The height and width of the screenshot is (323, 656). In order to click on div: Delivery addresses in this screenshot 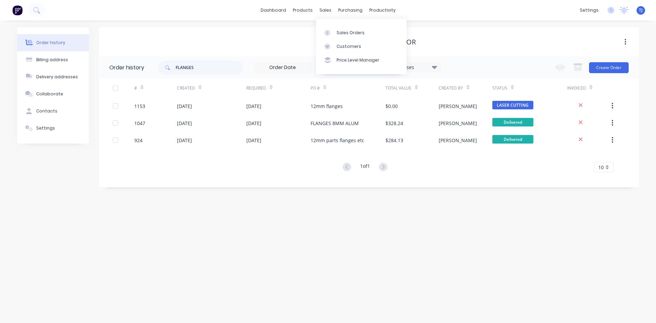, I will do `click(57, 77)`.